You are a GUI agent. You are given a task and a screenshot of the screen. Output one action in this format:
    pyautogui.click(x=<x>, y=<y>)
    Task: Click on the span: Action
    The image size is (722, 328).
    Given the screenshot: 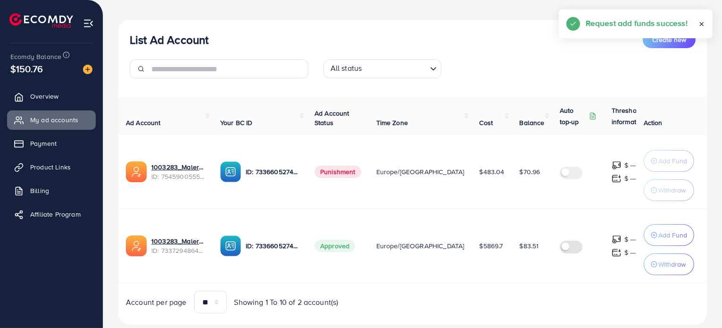 What is the action you would take?
    pyautogui.click(x=653, y=123)
    